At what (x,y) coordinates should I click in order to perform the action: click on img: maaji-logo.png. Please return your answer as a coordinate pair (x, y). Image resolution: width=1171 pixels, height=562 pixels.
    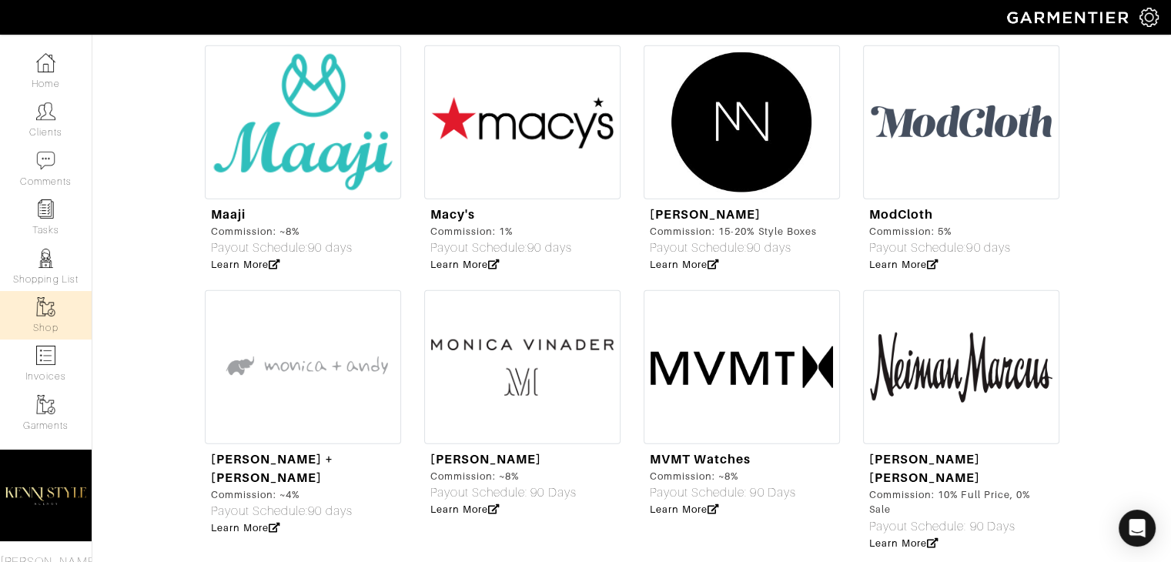
    Looking at the image, I should click on (303, 122).